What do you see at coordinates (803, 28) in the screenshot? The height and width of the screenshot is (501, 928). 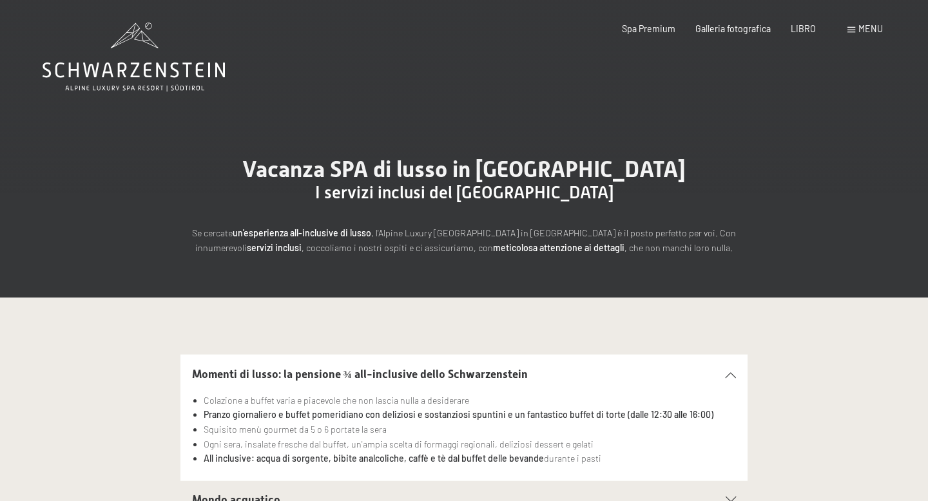 I see `a: LIBRO` at bounding box center [803, 28].